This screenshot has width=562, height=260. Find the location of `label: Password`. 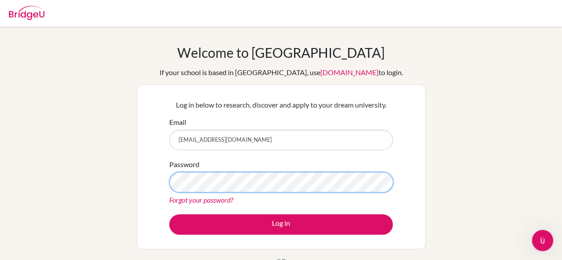

label: Password is located at coordinates (184, 164).